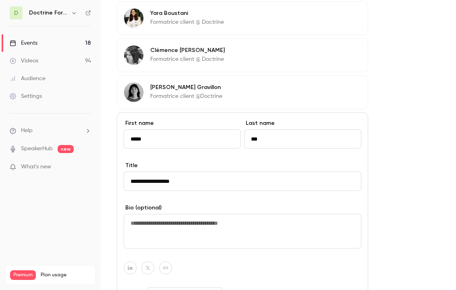 The height and width of the screenshot is (290, 456). What do you see at coordinates (24, 61) in the screenshot?
I see `div: Videos` at bounding box center [24, 61].